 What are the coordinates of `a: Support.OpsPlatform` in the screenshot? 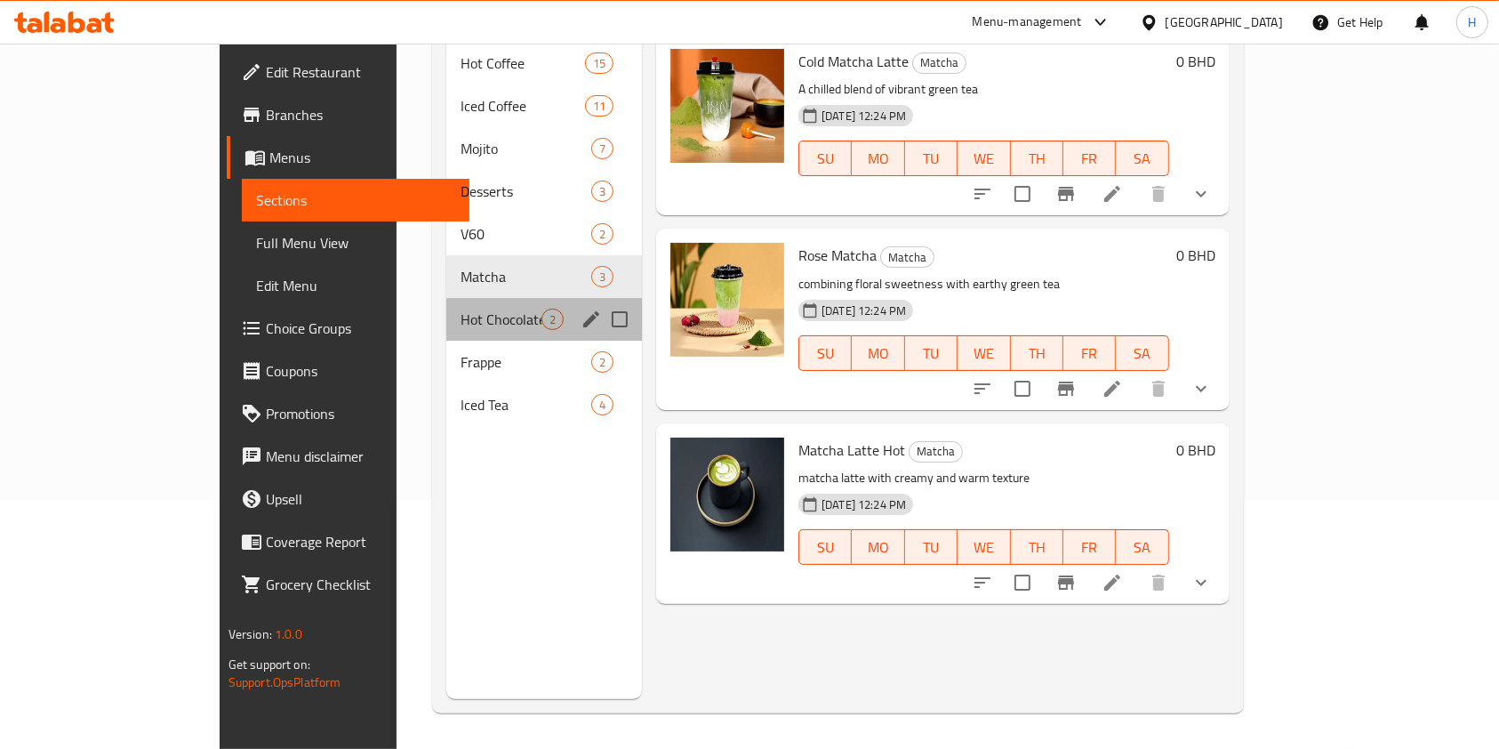 It's located at (284, 682).